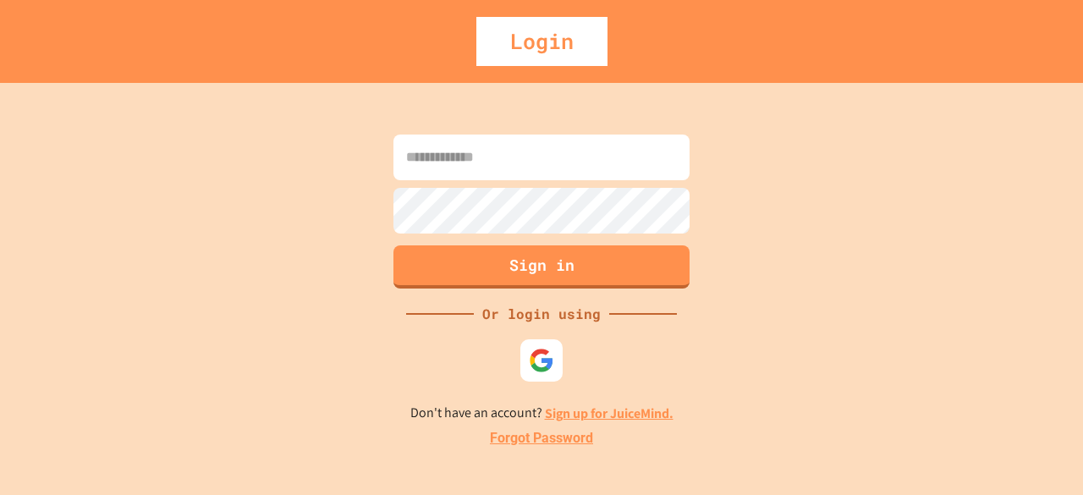 The height and width of the screenshot is (495, 1083). I want to click on button: Sign in, so click(541, 266).